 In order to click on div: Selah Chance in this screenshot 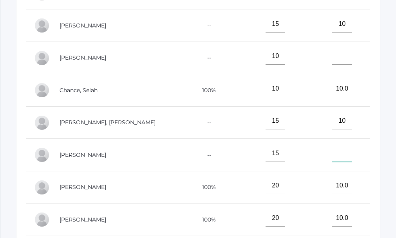, I will do `click(42, 90)`.